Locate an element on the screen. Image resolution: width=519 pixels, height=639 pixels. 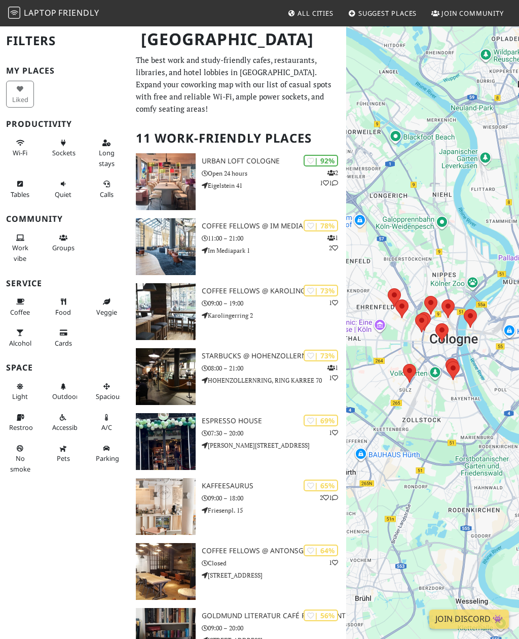
a: Kaffeesaurus | 65% 21 Kaffeesaurus 09:00 – 18:00 Friesenpl. 15 is located at coordinates (238, 506).